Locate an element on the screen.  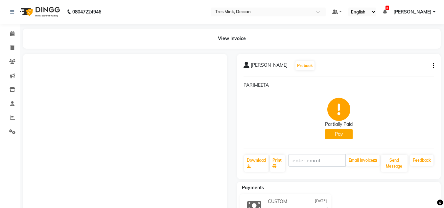
button: Send Message is located at coordinates (394, 163).